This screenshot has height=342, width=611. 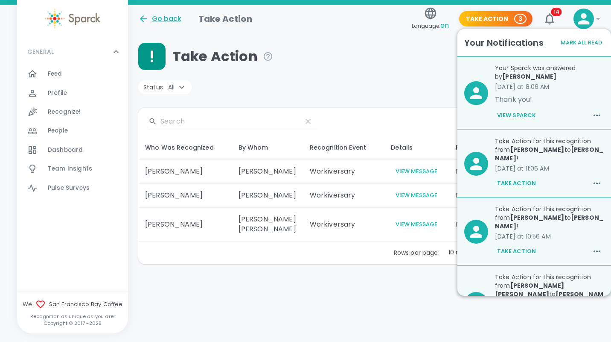 I want to click on div: Reward, so click(x=473, y=147).